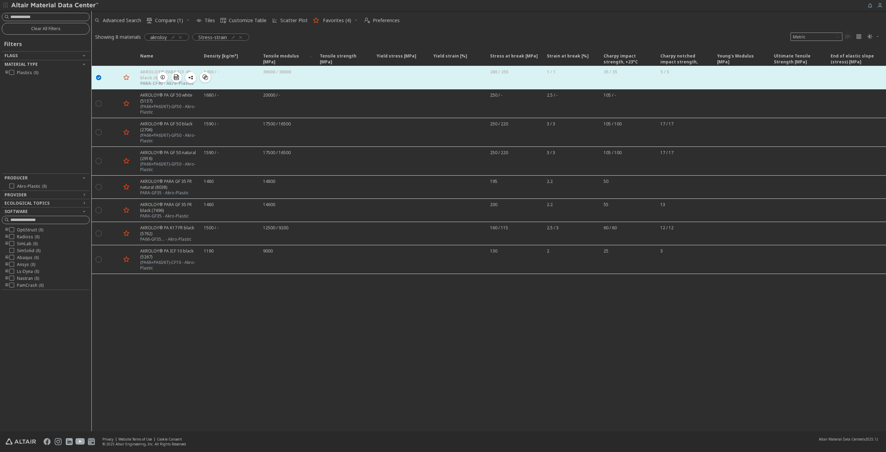 This screenshot has height=452, width=886. Describe the element at coordinates (269, 181) in the screenshot. I see `div: 14800` at that location.